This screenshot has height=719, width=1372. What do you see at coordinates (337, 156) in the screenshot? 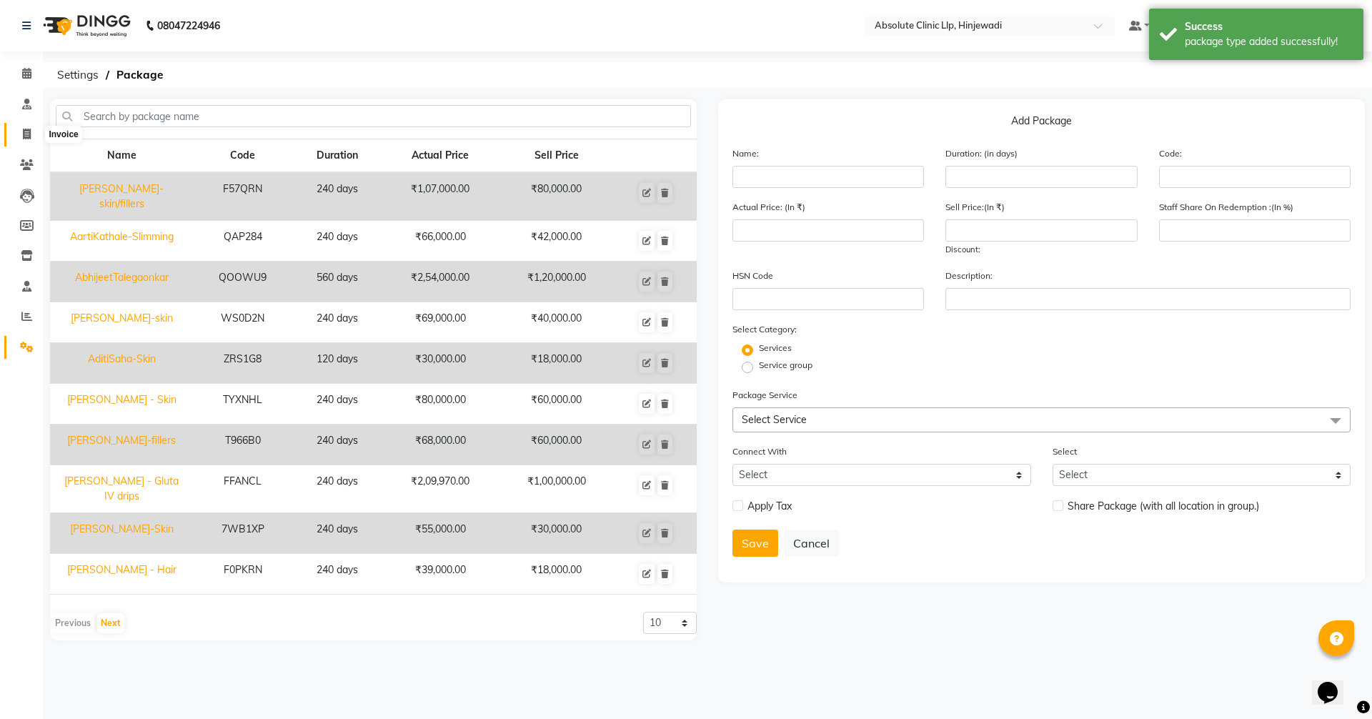
I see `th: Duration` at bounding box center [337, 156].